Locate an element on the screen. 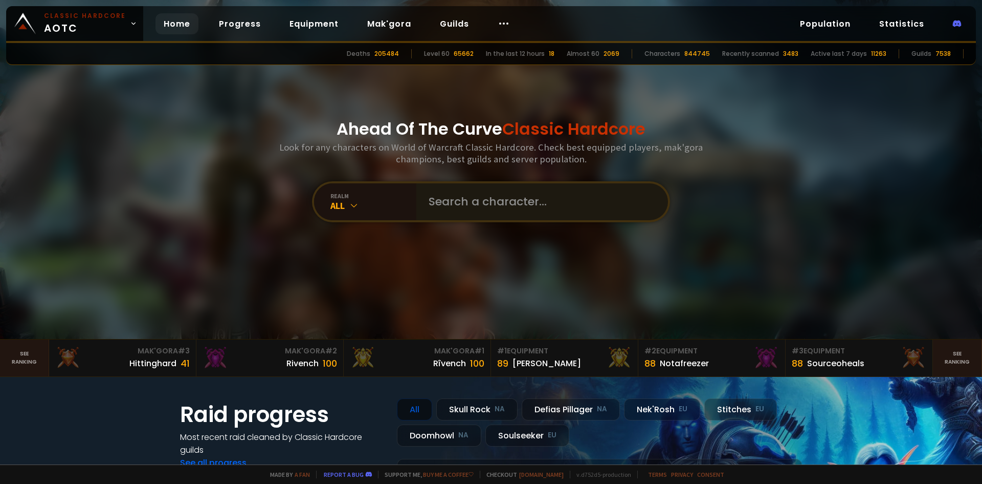  span: AOTC is located at coordinates (85, 24).